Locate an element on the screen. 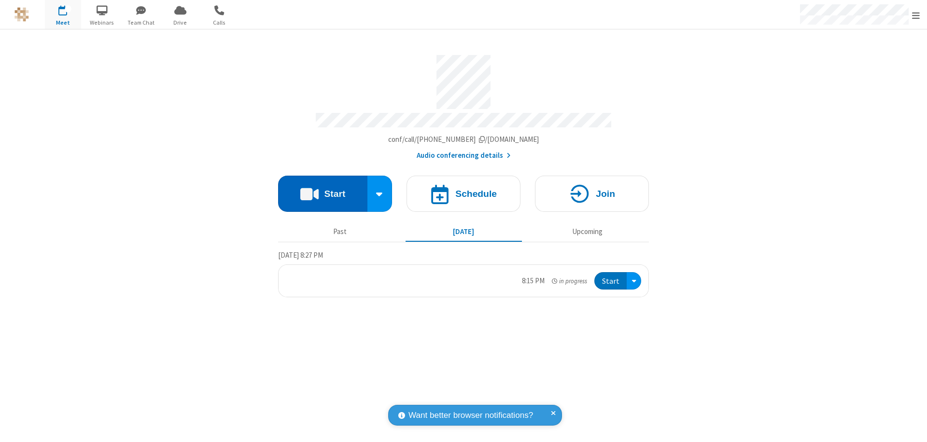 The image size is (927, 442). span: Want better browser notifications? is located at coordinates (471, 416).